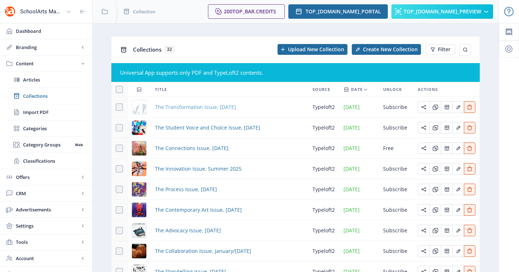  I want to click on span: Advertisements, so click(48, 209).